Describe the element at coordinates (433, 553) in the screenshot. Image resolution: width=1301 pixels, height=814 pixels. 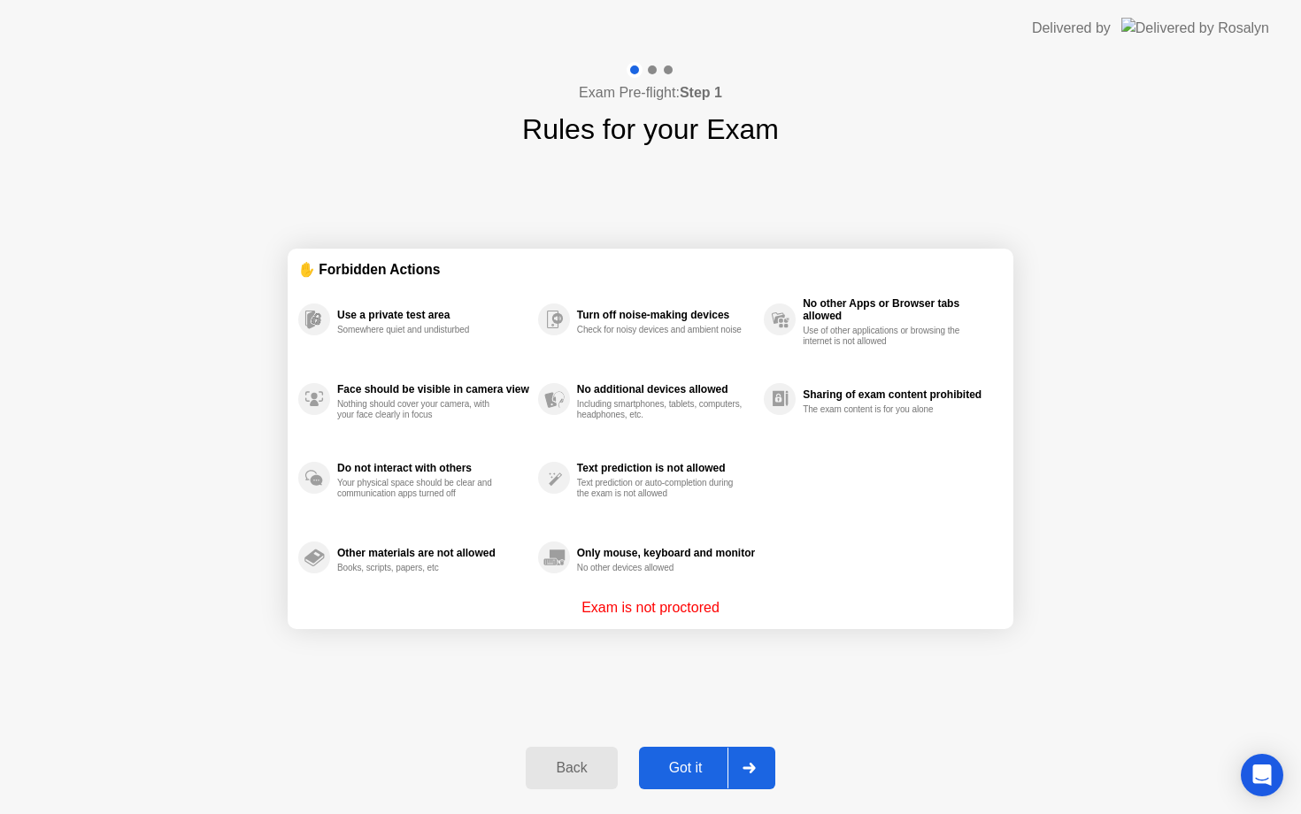
I see `div: Other materials are not allowed` at that location.